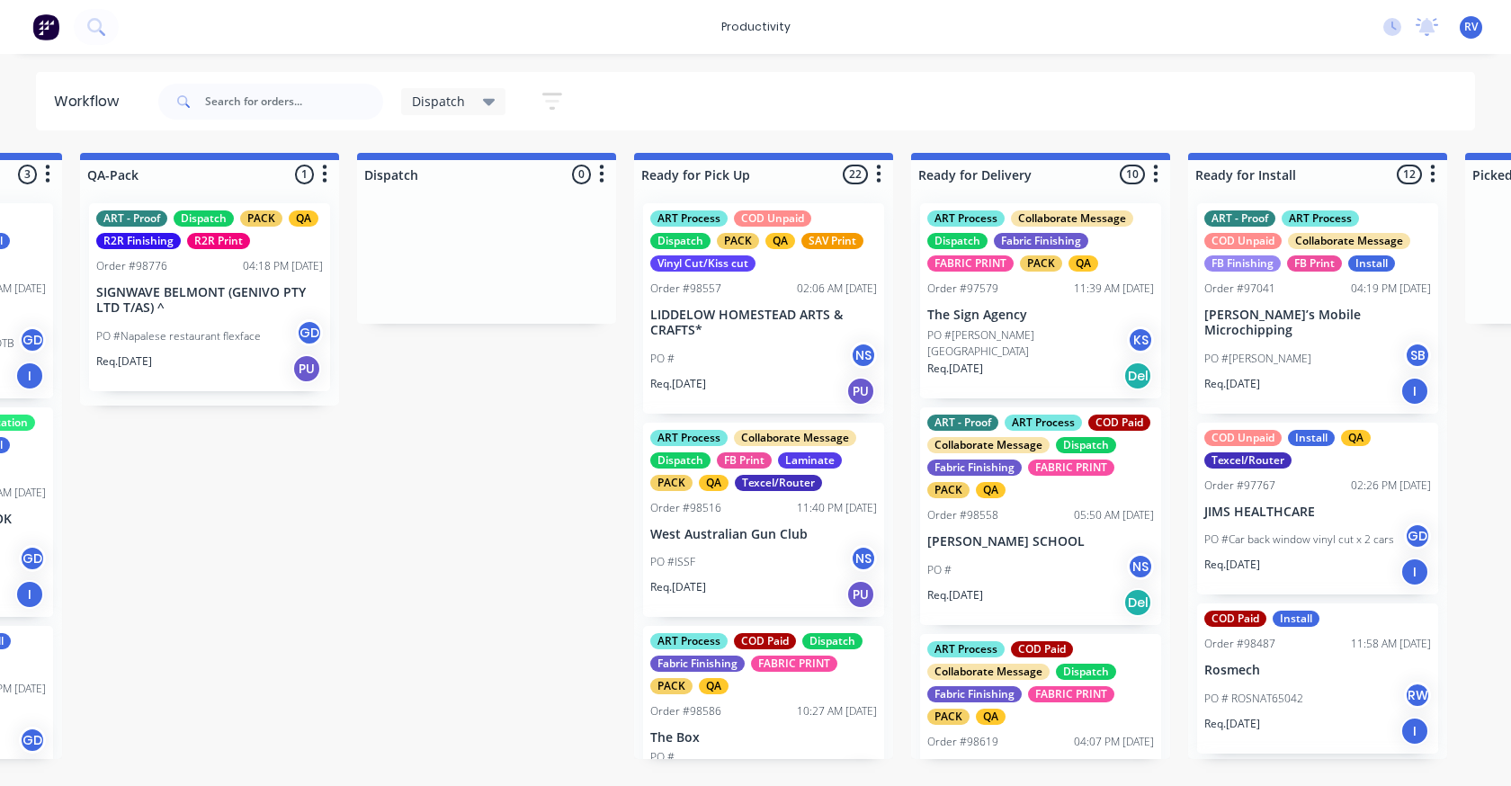  Describe the element at coordinates (91, 102) in the screenshot. I see `div: Workflow` at that location.